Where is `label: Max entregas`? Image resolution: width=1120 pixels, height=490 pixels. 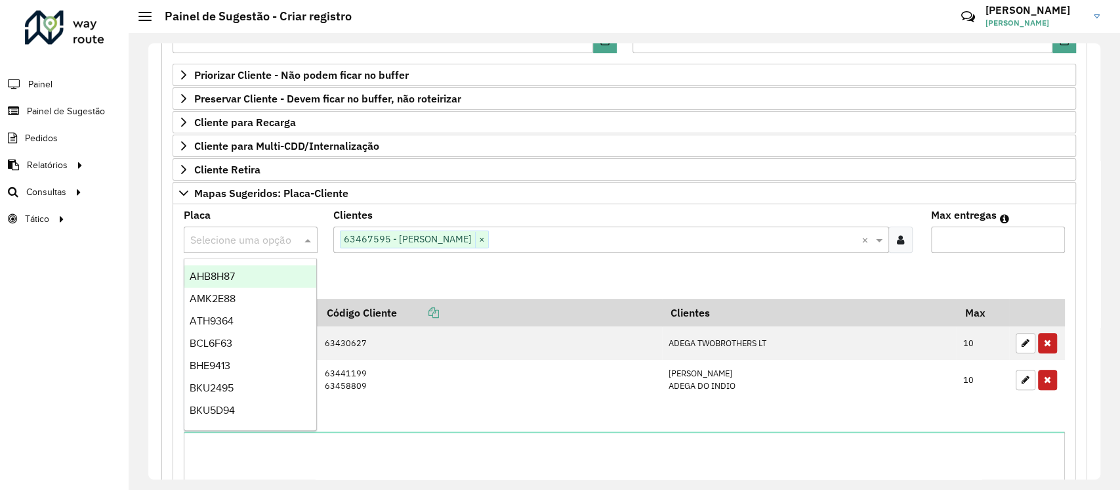 label: Max entregas is located at coordinates (964, 215).